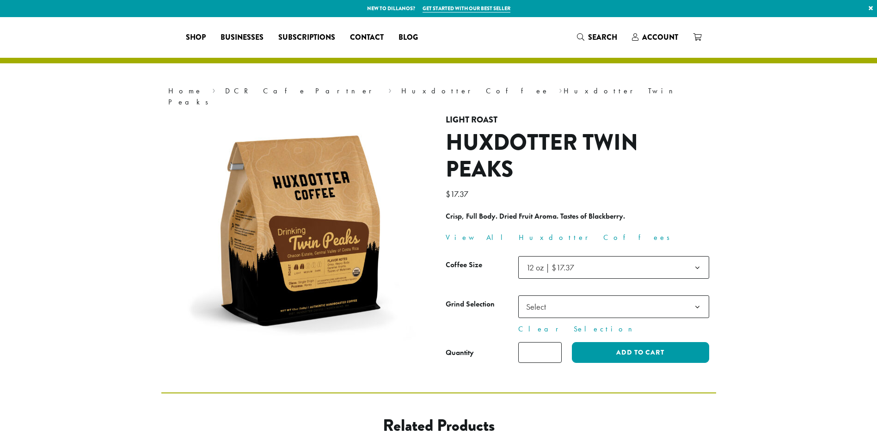 Image resolution: width=877 pixels, height=441 pixels. I want to click on span: Shop, so click(195, 37).